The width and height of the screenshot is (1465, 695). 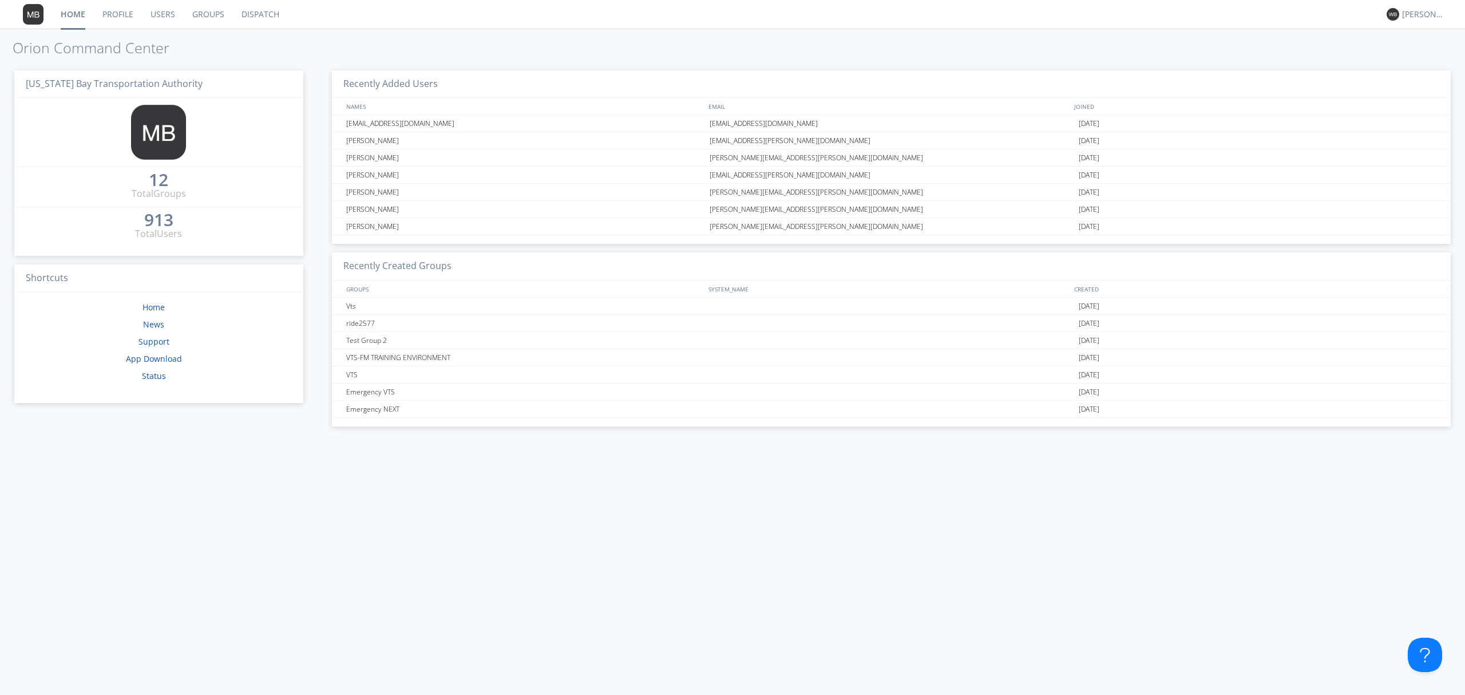 What do you see at coordinates (523, 288) in the screenshot?
I see `div: GROUPS` at bounding box center [523, 288].